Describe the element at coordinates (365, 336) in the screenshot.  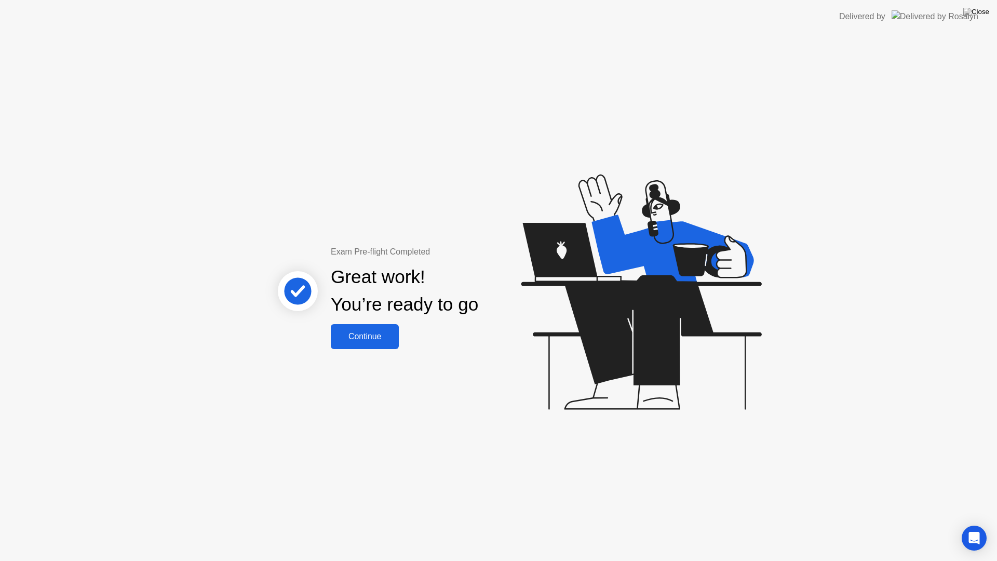
I see `div: Continue` at that location.